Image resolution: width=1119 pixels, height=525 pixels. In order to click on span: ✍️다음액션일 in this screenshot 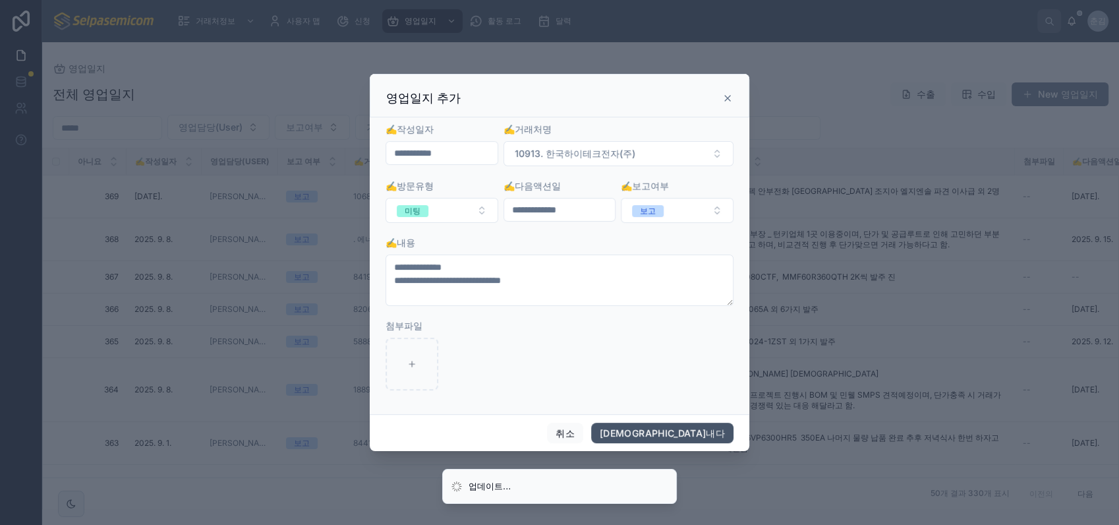, I will do `click(532, 185)`.